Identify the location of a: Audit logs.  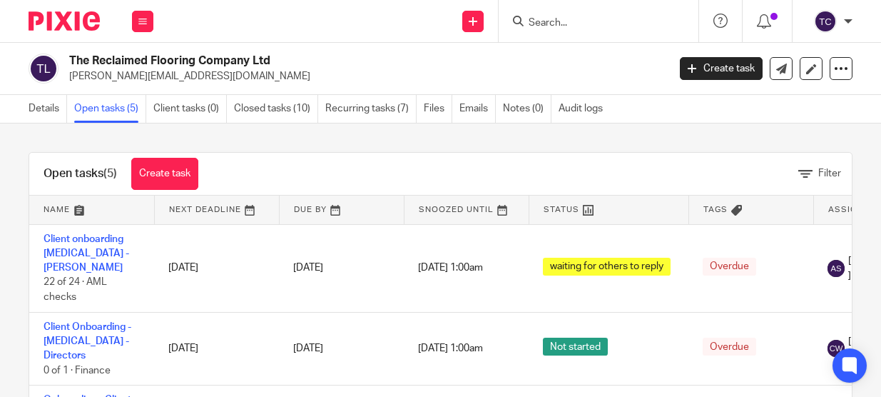
(584, 108).